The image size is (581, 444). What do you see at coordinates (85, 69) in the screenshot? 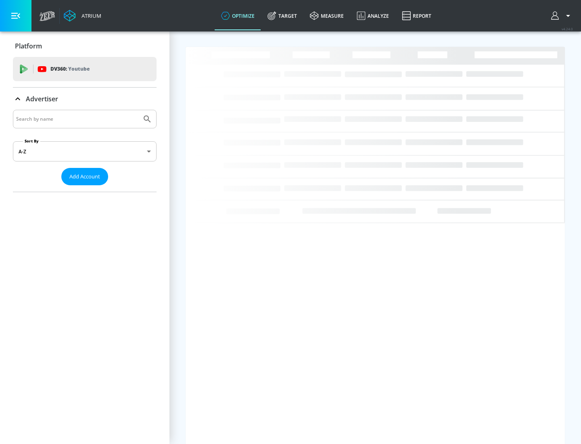
I see `div: DV360: Youtube` at bounding box center [85, 69].